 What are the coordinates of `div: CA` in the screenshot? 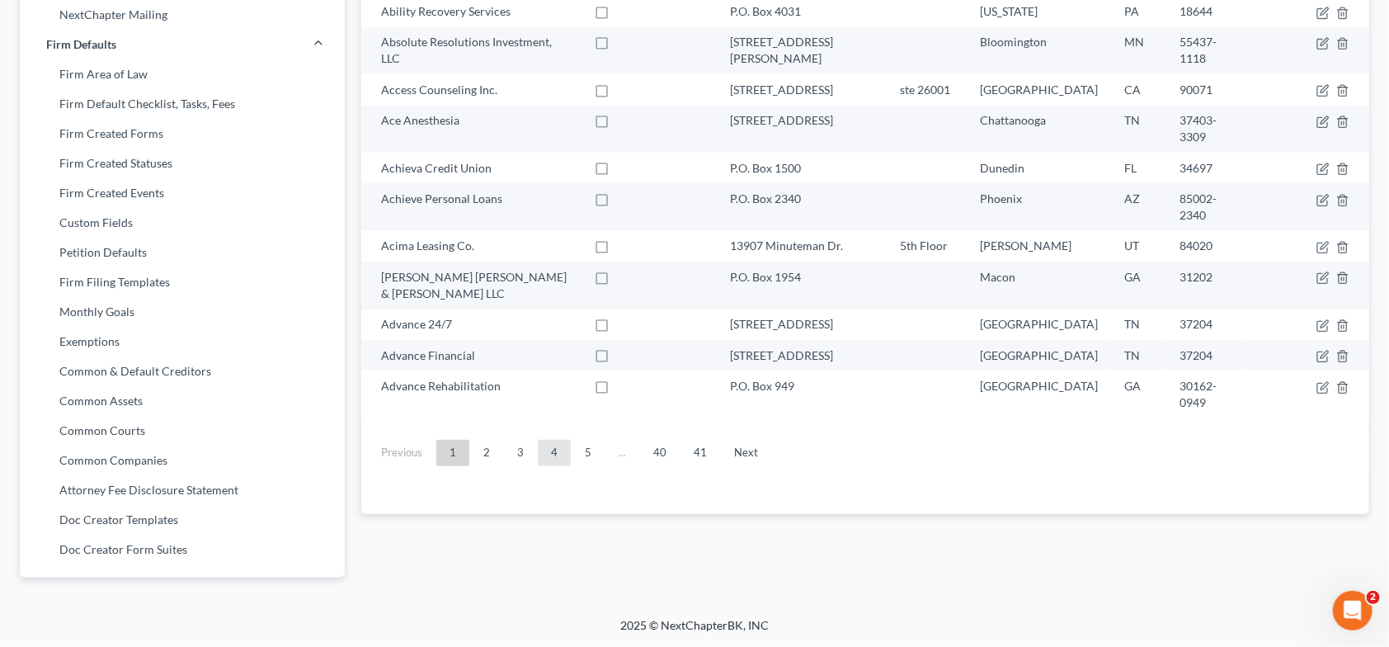 It's located at (1139, 90).